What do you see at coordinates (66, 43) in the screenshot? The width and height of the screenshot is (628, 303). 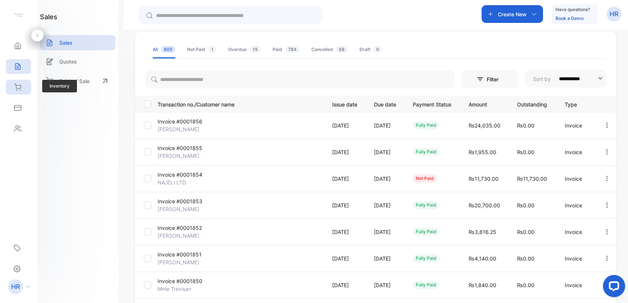 I see `p: Sales` at bounding box center [66, 43].